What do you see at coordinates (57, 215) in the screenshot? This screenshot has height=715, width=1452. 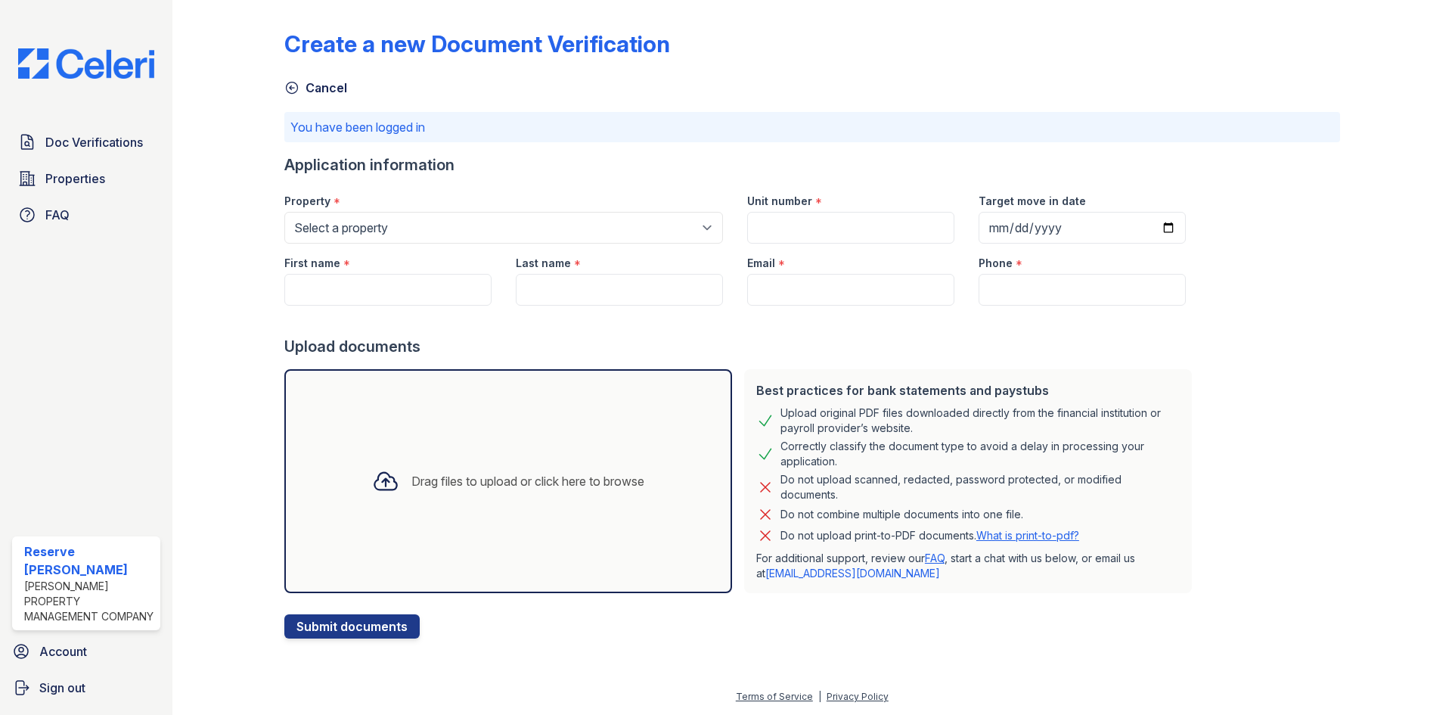 I see `span: FAQ` at bounding box center [57, 215].